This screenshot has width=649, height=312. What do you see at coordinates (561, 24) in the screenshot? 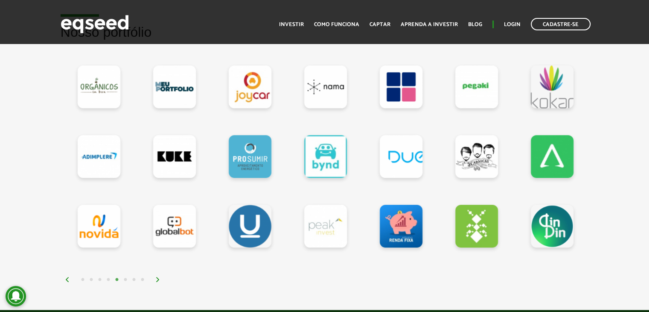
I see `a: Cadastre-se` at bounding box center [561, 24].